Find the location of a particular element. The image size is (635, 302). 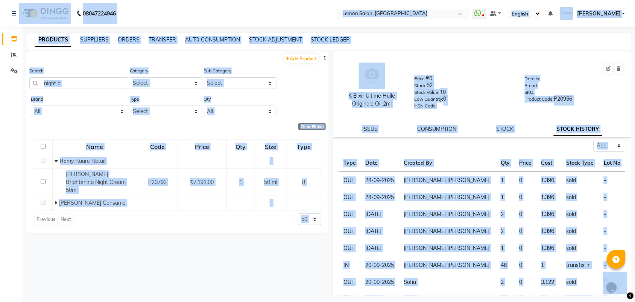

th: Stock Type is located at coordinates (581, 163).